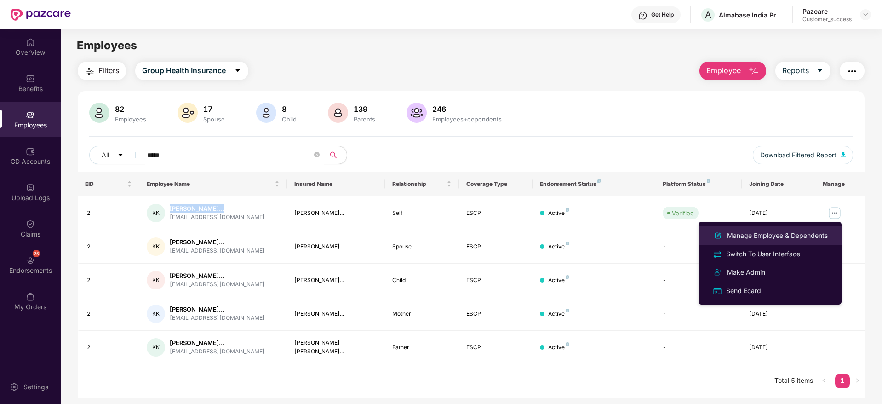 The height and width of the screenshot is (404, 882). I want to click on div: 8, so click(289, 109).